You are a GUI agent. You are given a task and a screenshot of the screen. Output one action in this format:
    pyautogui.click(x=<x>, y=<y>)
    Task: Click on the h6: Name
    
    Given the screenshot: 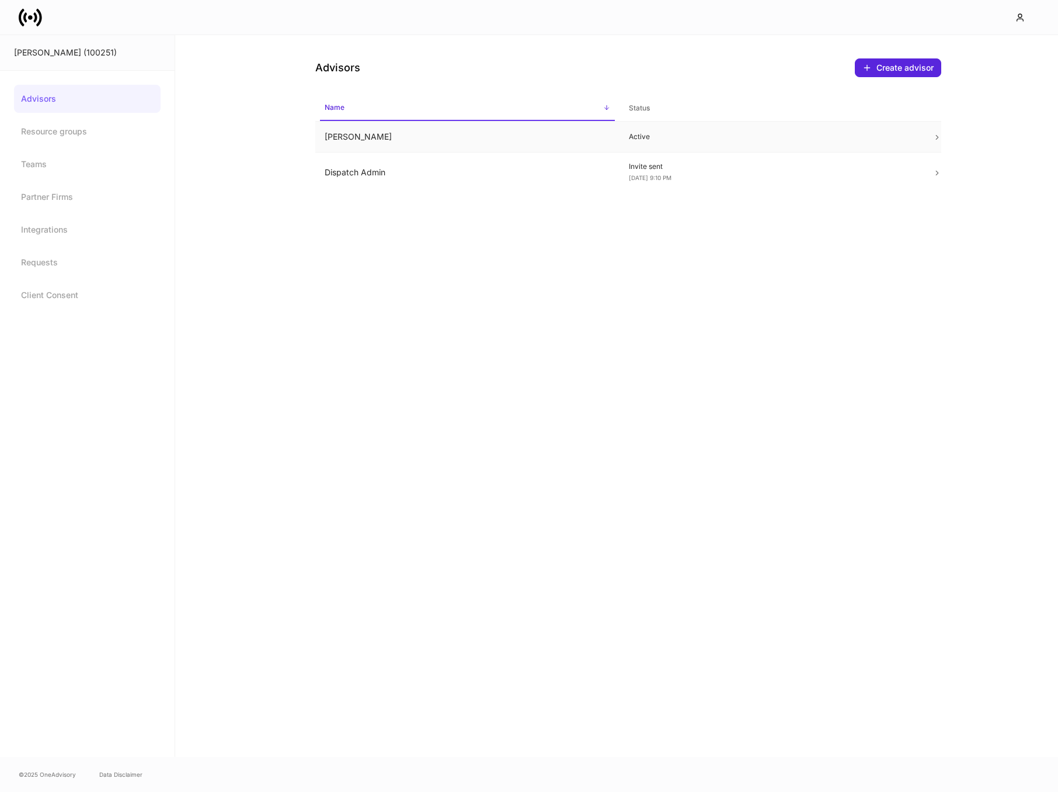 What is the action you would take?
    pyautogui.click(x=335, y=107)
    